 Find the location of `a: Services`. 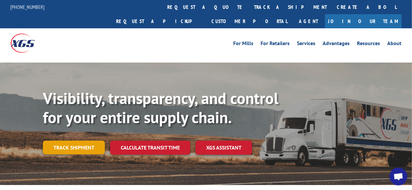

a: Services is located at coordinates (307, 45).